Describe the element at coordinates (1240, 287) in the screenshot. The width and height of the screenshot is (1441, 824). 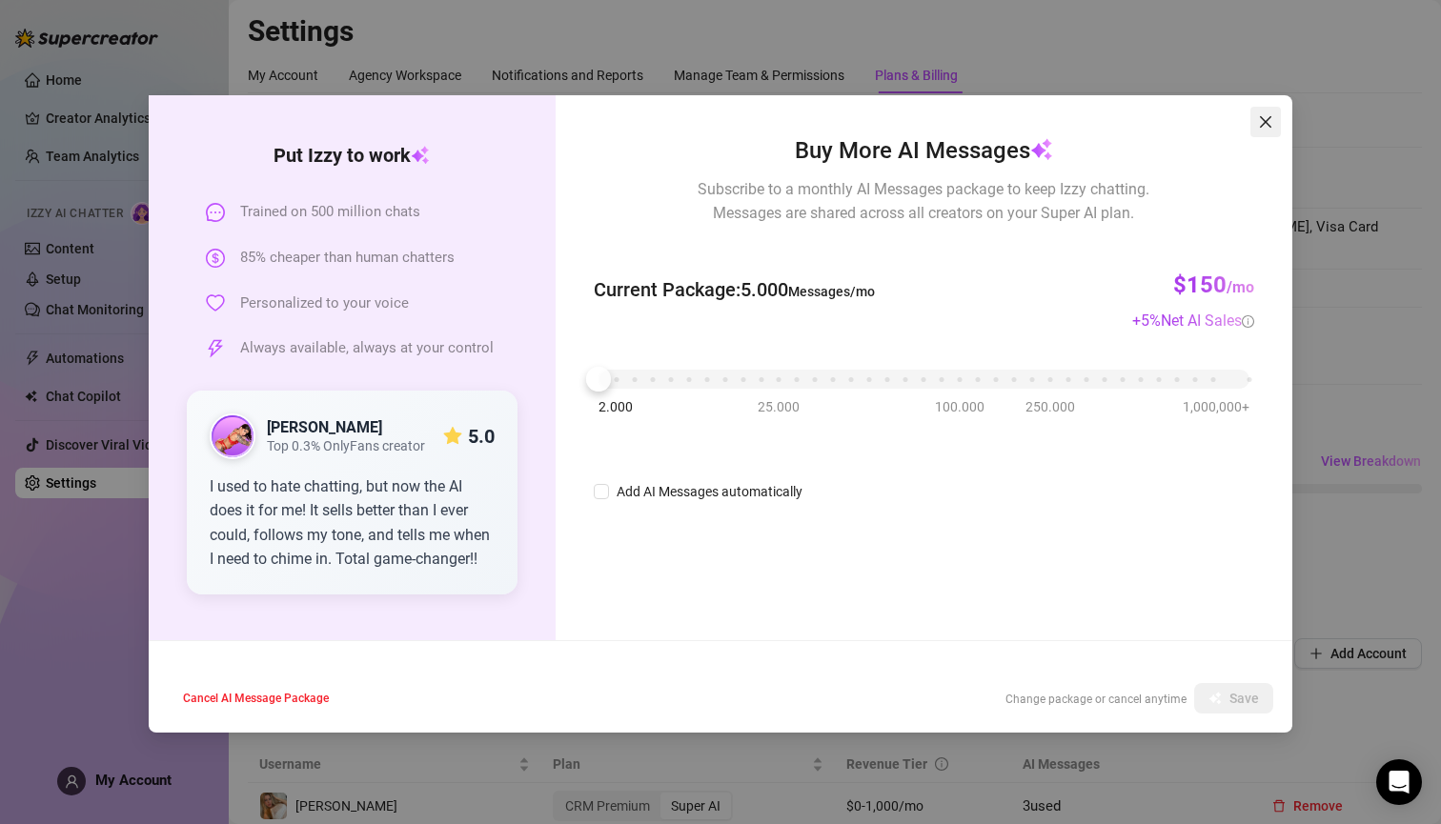
I see `span: /mo` at that location.